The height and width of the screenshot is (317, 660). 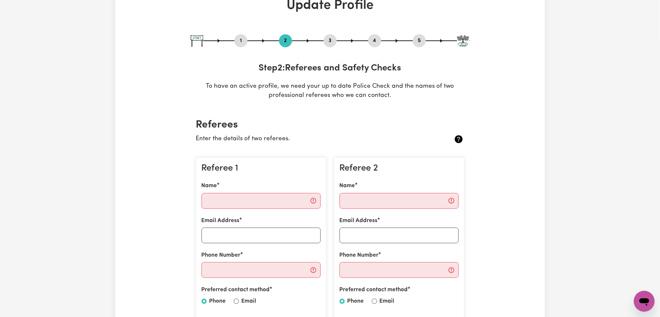 I want to click on p: Enter the details of two referees., so click(x=308, y=139).